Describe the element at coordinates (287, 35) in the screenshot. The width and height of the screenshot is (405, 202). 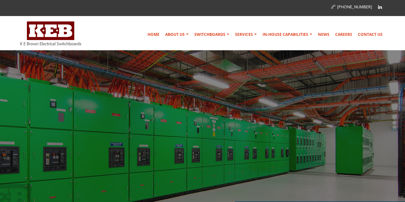
I see `a: In-house Capabilities` at that location.